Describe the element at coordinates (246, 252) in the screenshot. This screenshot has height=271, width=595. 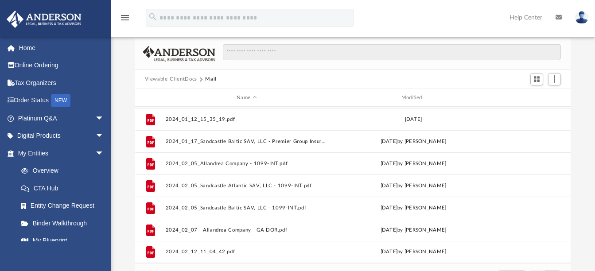
I see `button: 2024_02_12_11_04_42.pdf` at that location.